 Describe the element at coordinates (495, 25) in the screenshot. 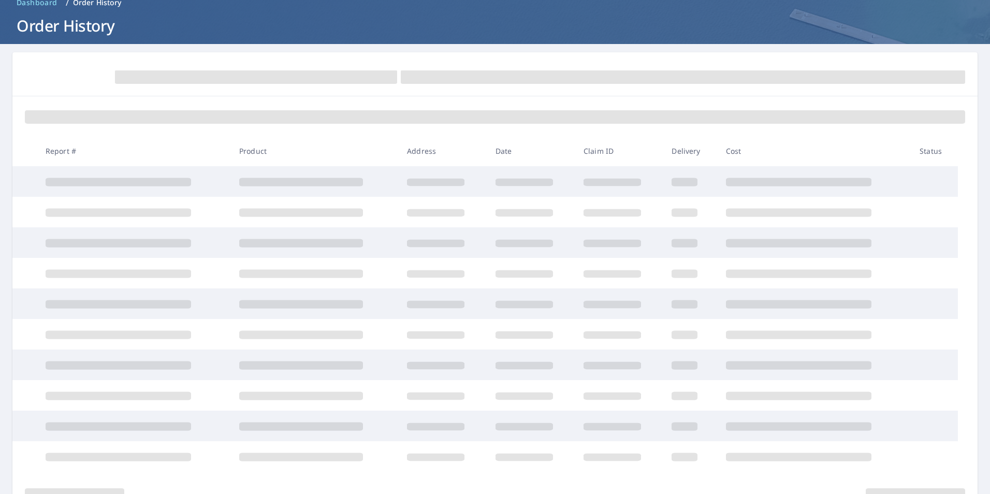

I see `h1: Order History` at that location.